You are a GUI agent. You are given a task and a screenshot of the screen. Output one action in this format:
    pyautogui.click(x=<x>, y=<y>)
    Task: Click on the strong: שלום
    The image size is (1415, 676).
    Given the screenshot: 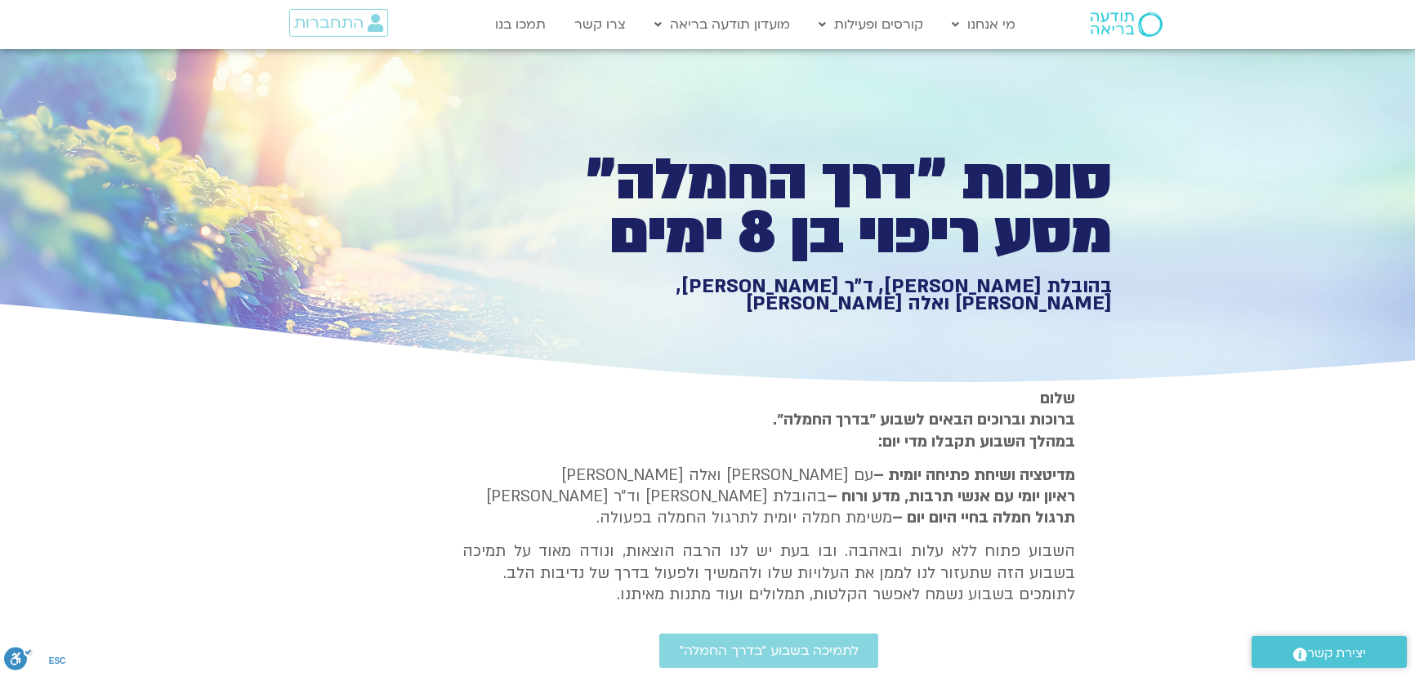 What is the action you would take?
    pyautogui.click(x=1057, y=399)
    